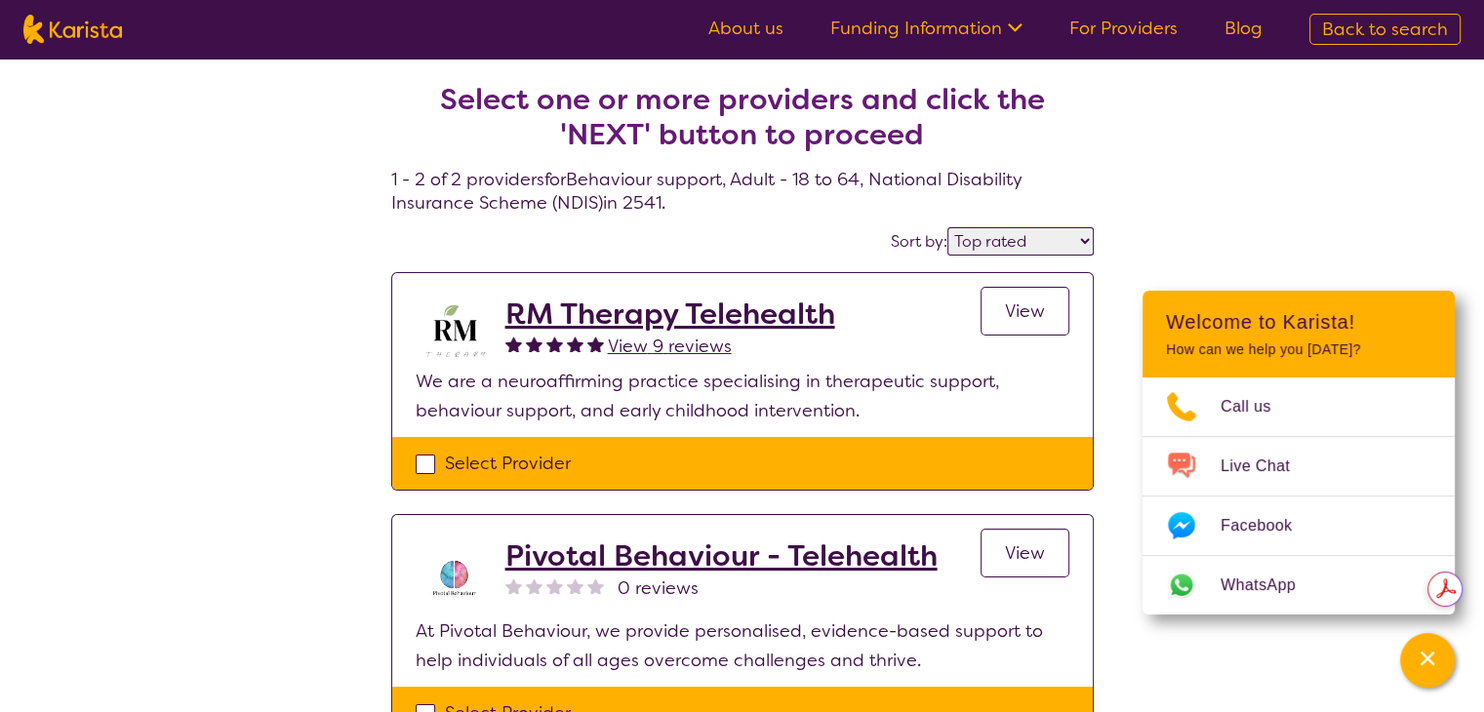 The image size is (1484, 712). What do you see at coordinates (670, 314) in the screenshot?
I see `a: RM Therapy Telehealth` at bounding box center [670, 314].